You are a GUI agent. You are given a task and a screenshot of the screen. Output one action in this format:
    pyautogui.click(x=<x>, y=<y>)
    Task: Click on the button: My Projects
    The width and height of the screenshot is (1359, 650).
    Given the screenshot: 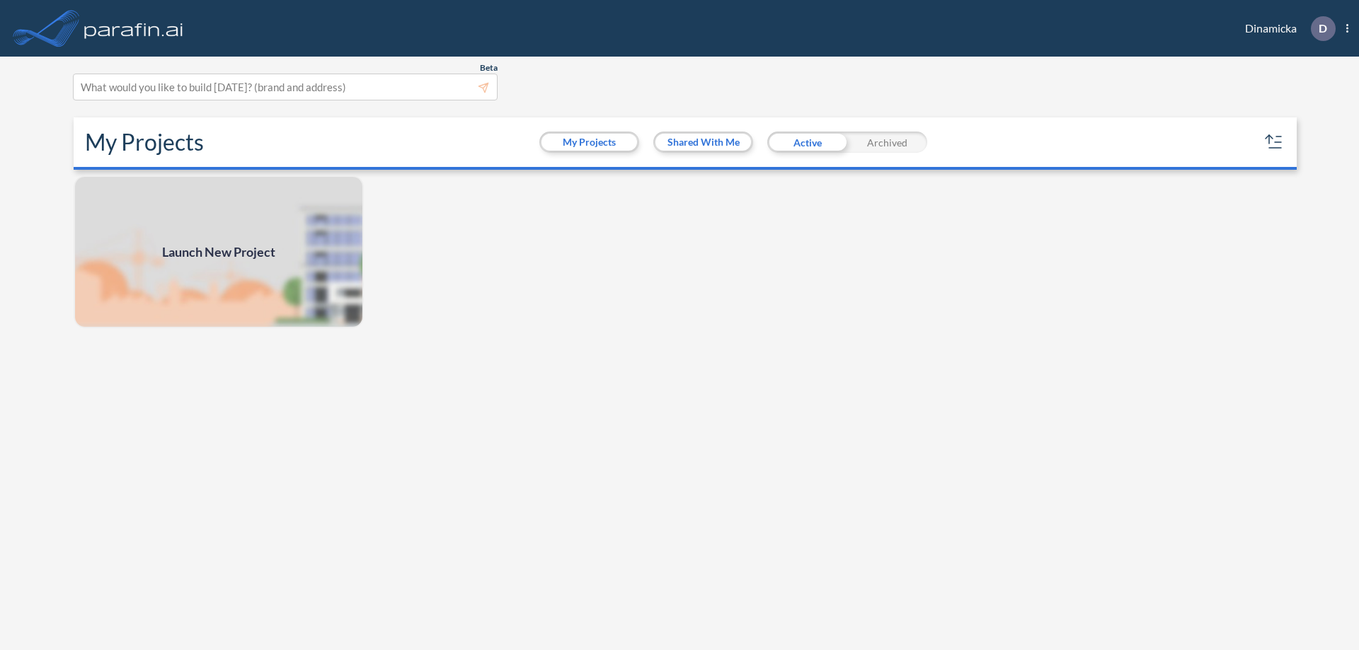 What is the action you would take?
    pyautogui.click(x=589, y=142)
    